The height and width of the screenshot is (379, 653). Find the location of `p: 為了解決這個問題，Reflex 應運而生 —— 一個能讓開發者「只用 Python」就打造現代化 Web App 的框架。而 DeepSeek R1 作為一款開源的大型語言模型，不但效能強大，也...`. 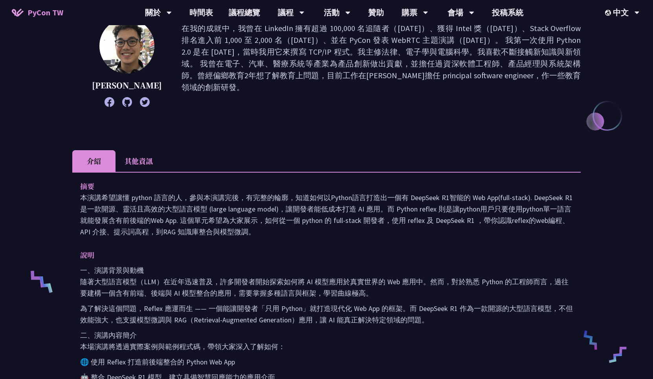

p: 為了解決這個問題，Reflex 應運而生 —— 一個能讓開發者「只用 Python」就打造現代化 Web App 的框架。而 DeepSeek R1 作為一款開源的大型語言模型，不但效能強大，也... is located at coordinates (326, 314).